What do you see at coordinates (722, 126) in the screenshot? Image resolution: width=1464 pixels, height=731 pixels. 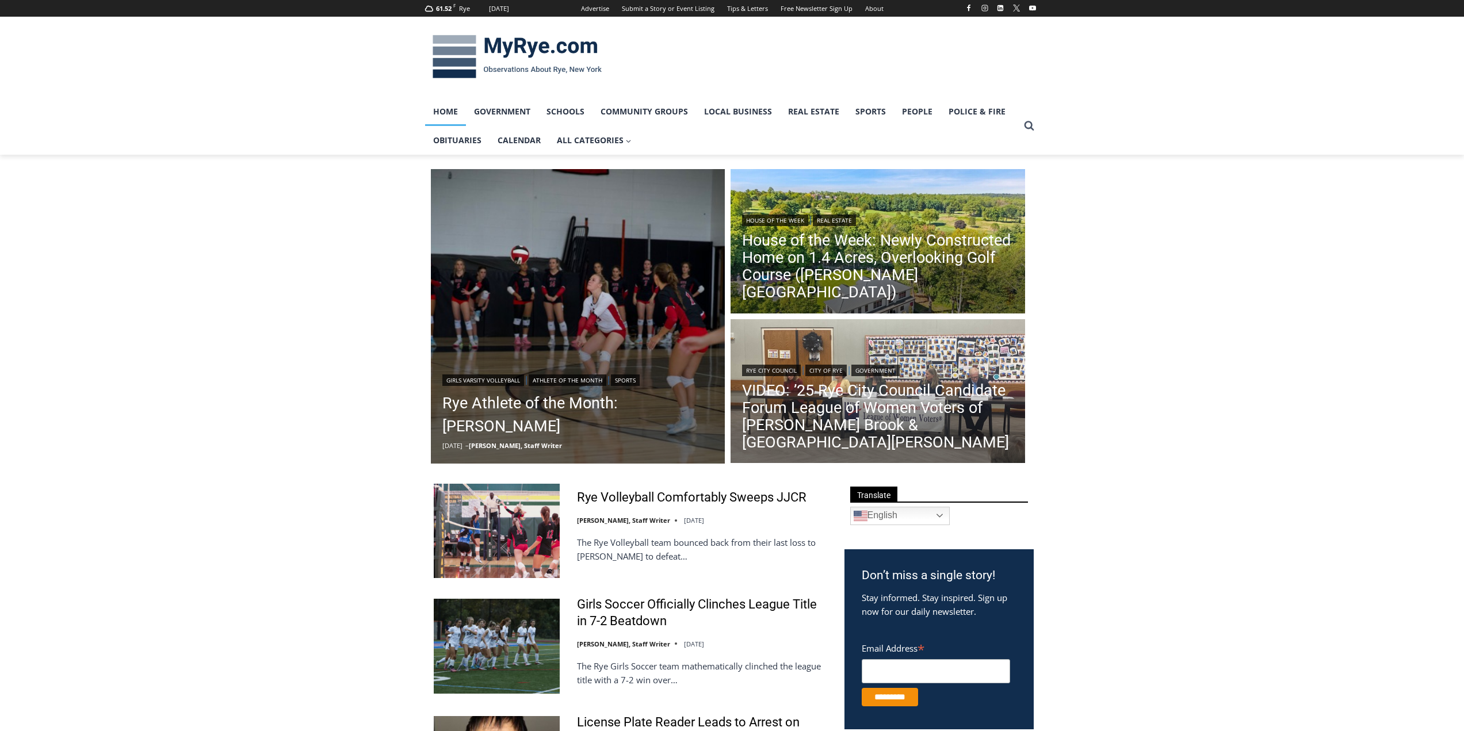 I see `nav: Primary Navigation` at bounding box center [722, 126].